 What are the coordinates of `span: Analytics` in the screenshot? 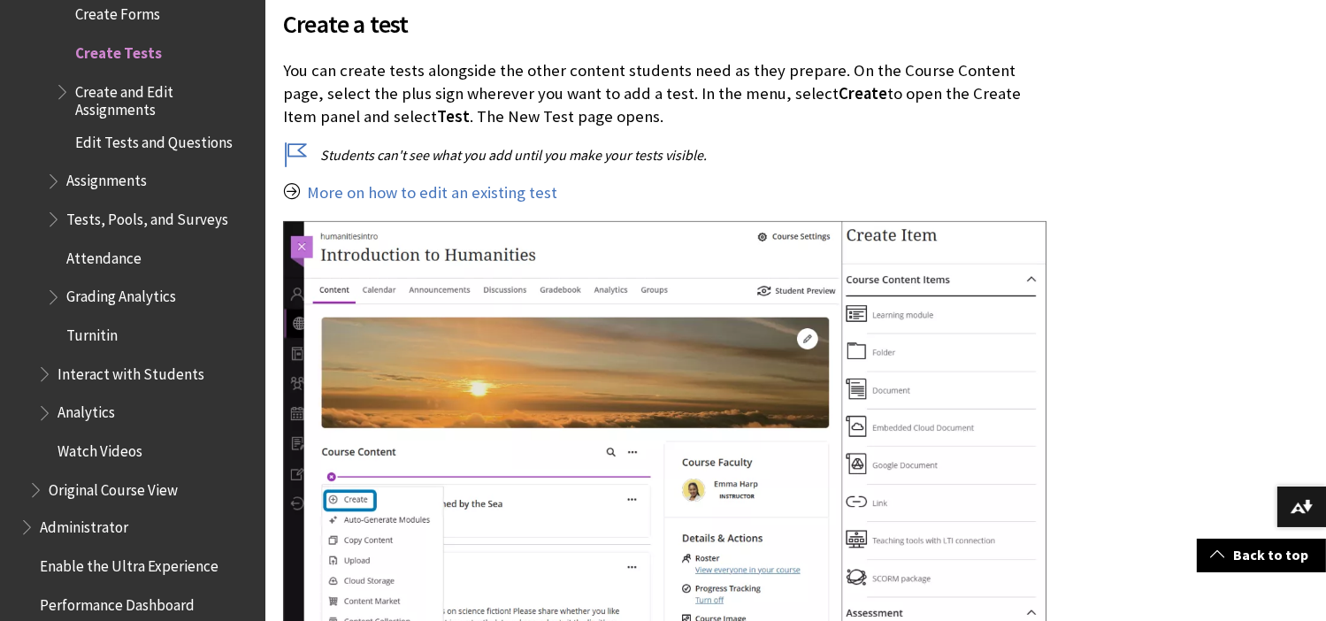 It's located at (86, 410).